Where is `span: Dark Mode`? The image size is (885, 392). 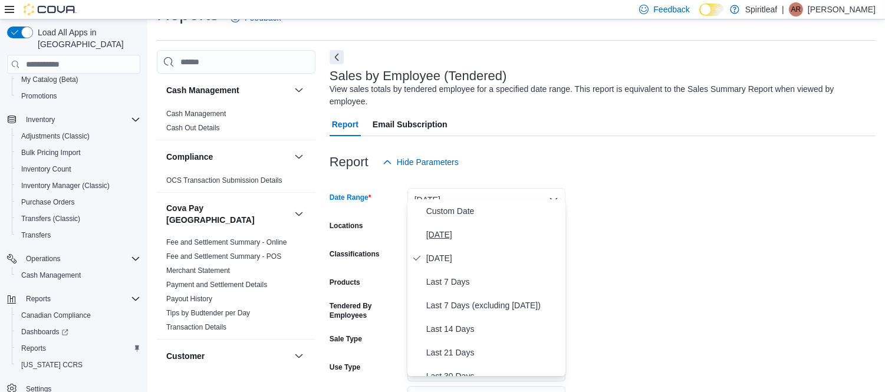
span: Dark Mode is located at coordinates (699, 16).